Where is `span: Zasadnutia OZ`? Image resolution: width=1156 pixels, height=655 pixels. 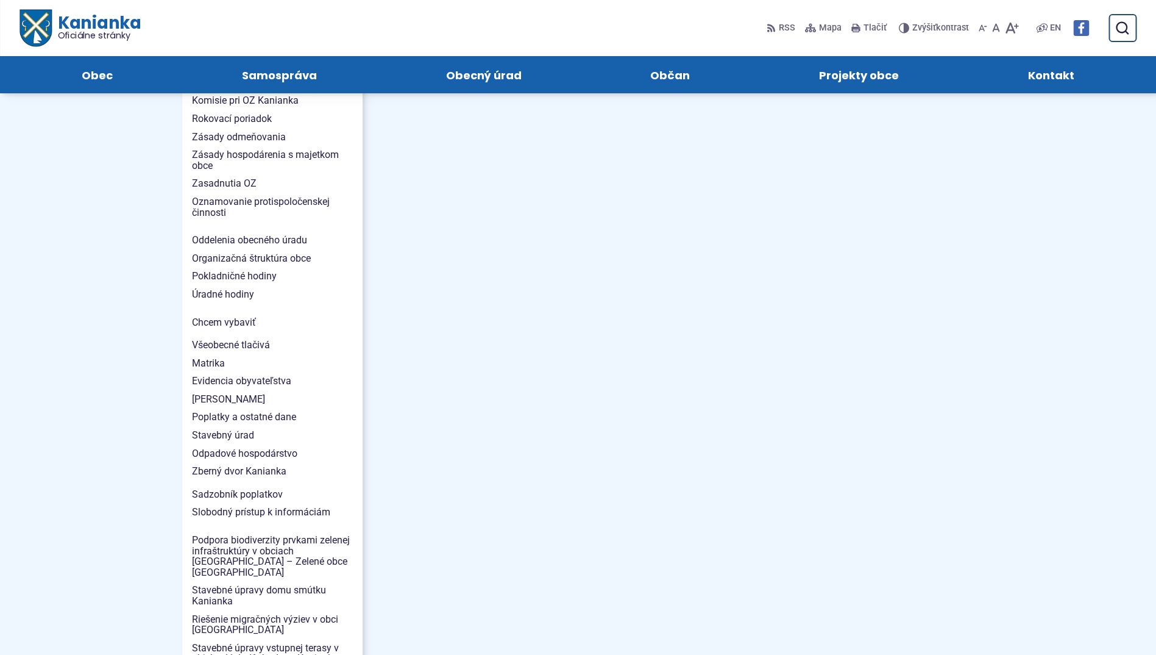 span: Zasadnutia OZ is located at coordinates (272, 183).